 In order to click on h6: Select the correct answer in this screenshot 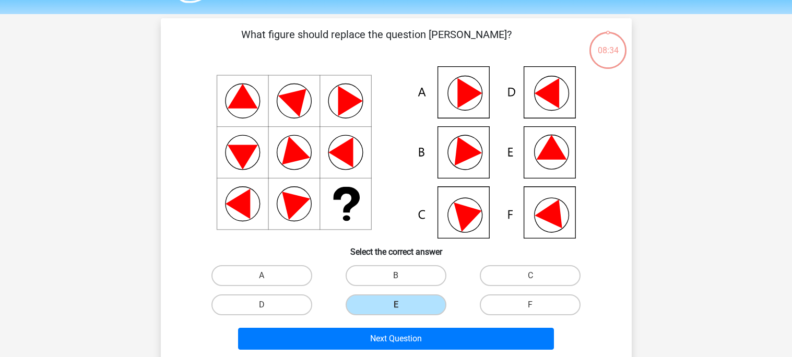, I will do `click(396, 247)`.